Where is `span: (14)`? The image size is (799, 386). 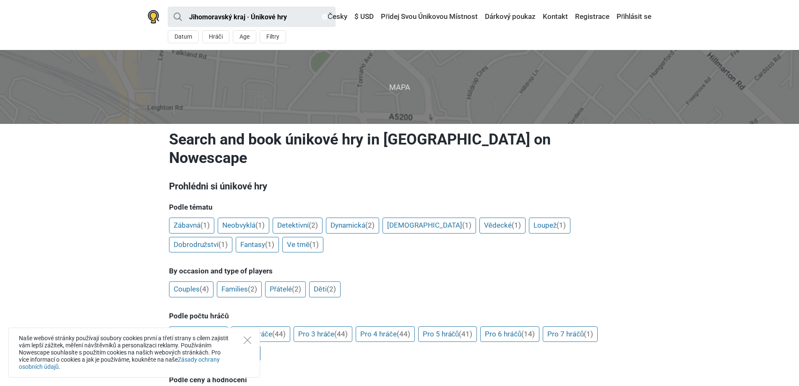 span: (14) is located at coordinates (528, 334).